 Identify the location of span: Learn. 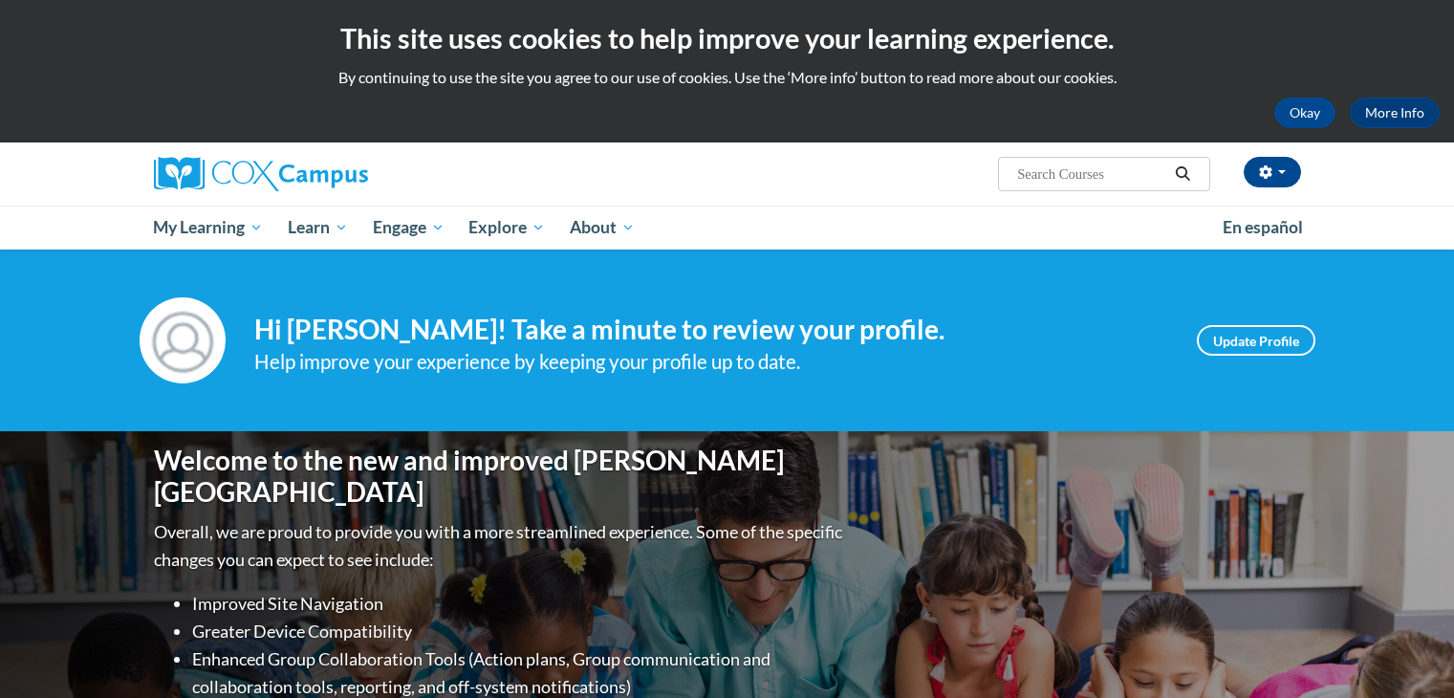
(317, 227).